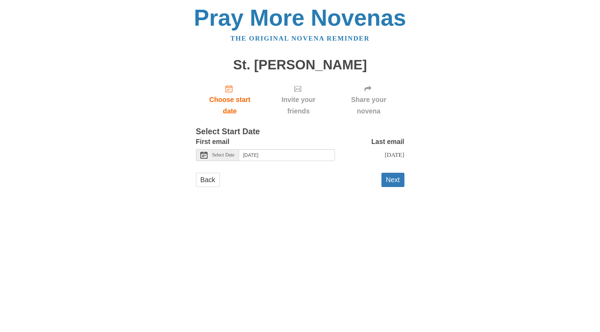 This screenshot has width=600, height=332. What do you see at coordinates (298, 106) in the screenshot?
I see `span: Invite your friends` at bounding box center [298, 106].